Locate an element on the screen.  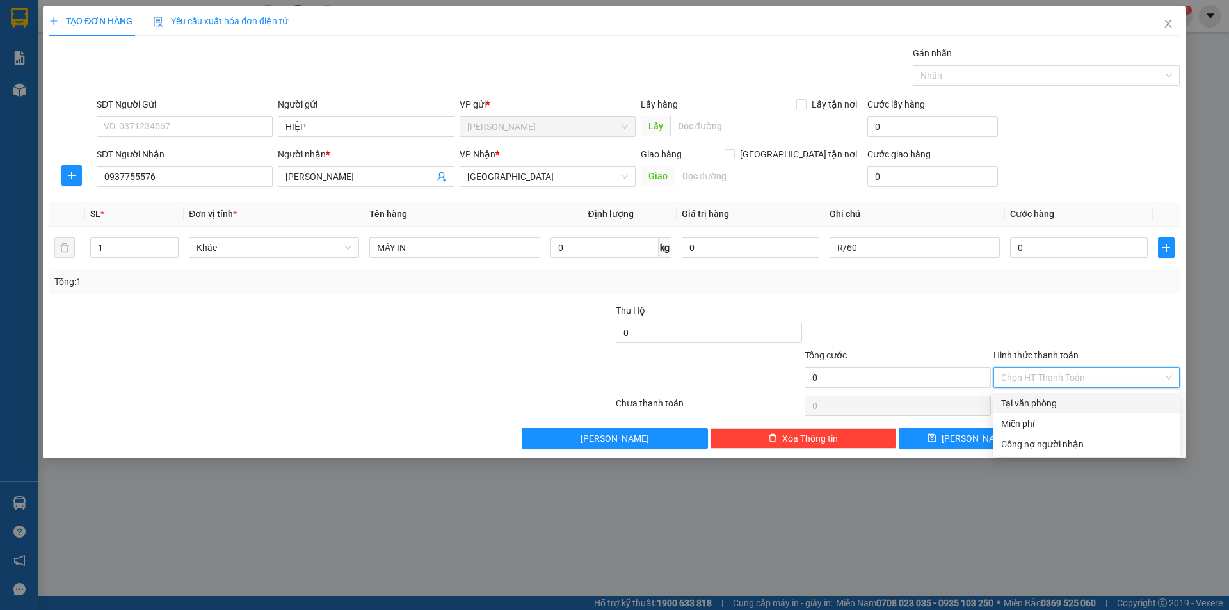
button: Close is located at coordinates (1168, 24).